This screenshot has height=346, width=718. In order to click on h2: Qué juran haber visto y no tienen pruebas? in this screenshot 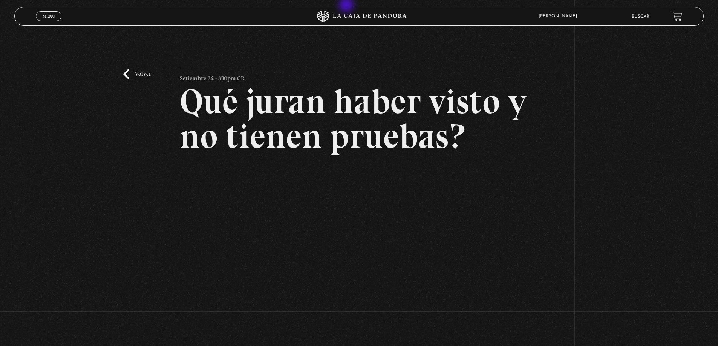, I will do `click(359, 119)`.